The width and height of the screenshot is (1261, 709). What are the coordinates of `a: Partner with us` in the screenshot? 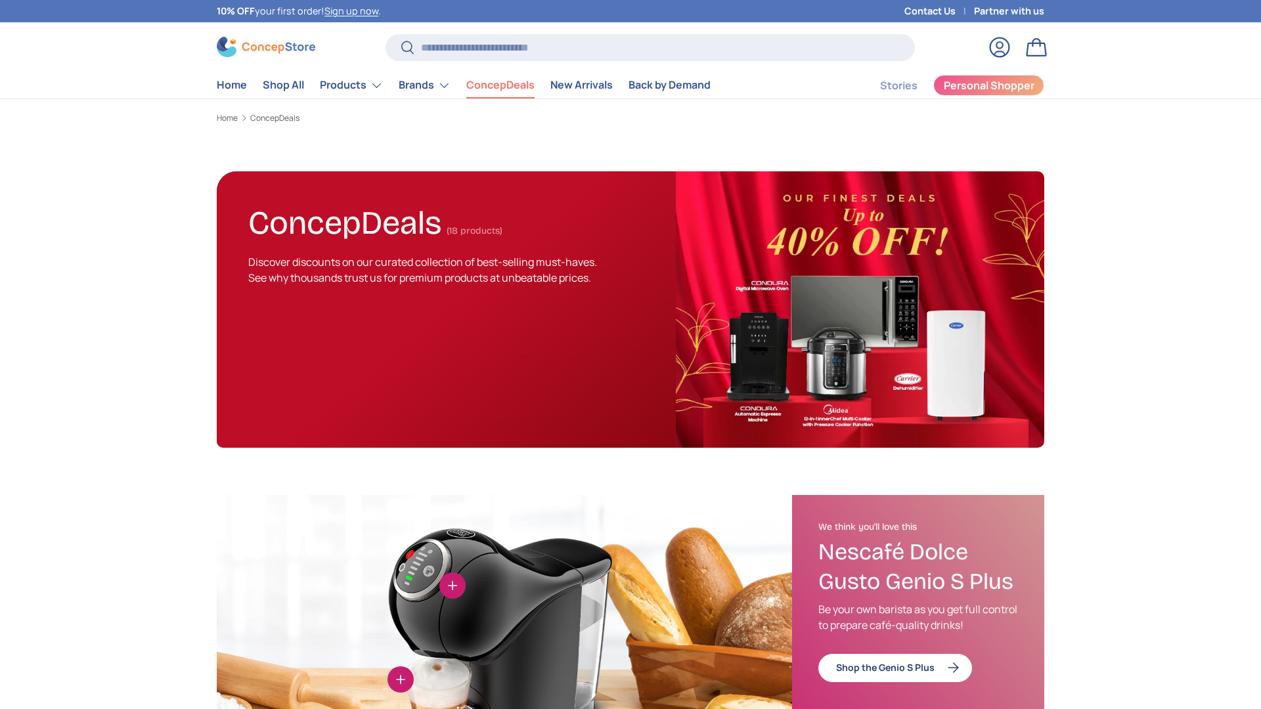 It's located at (1009, 11).